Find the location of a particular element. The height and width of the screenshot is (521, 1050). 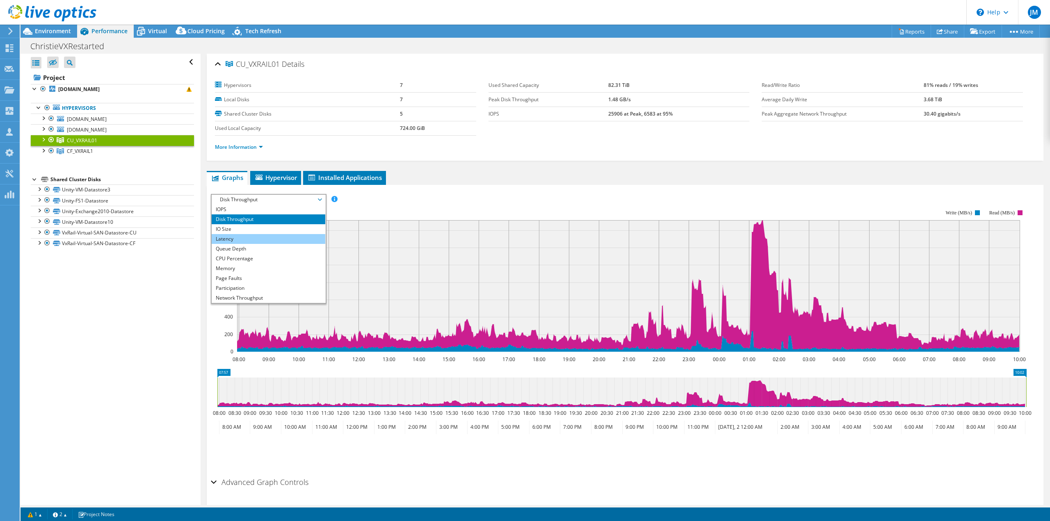

label: Shared Cluster Disks is located at coordinates (307, 114).